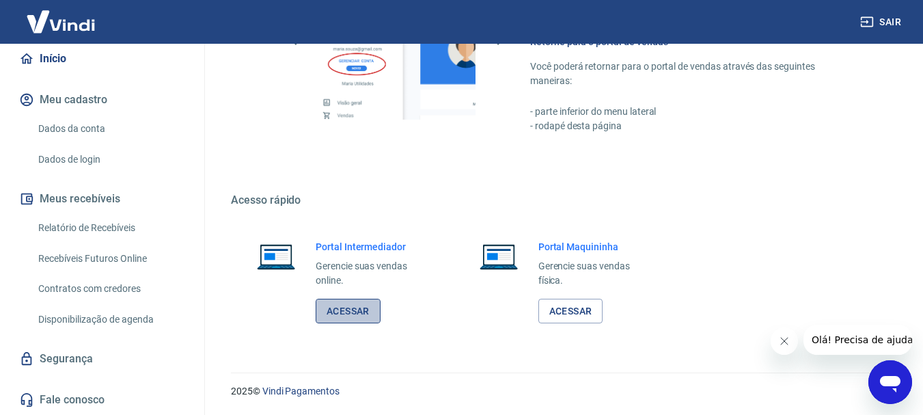  What do you see at coordinates (102, 100) in the screenshot?
I see `button: Meu cadastro` at bounding box center [102, 100].